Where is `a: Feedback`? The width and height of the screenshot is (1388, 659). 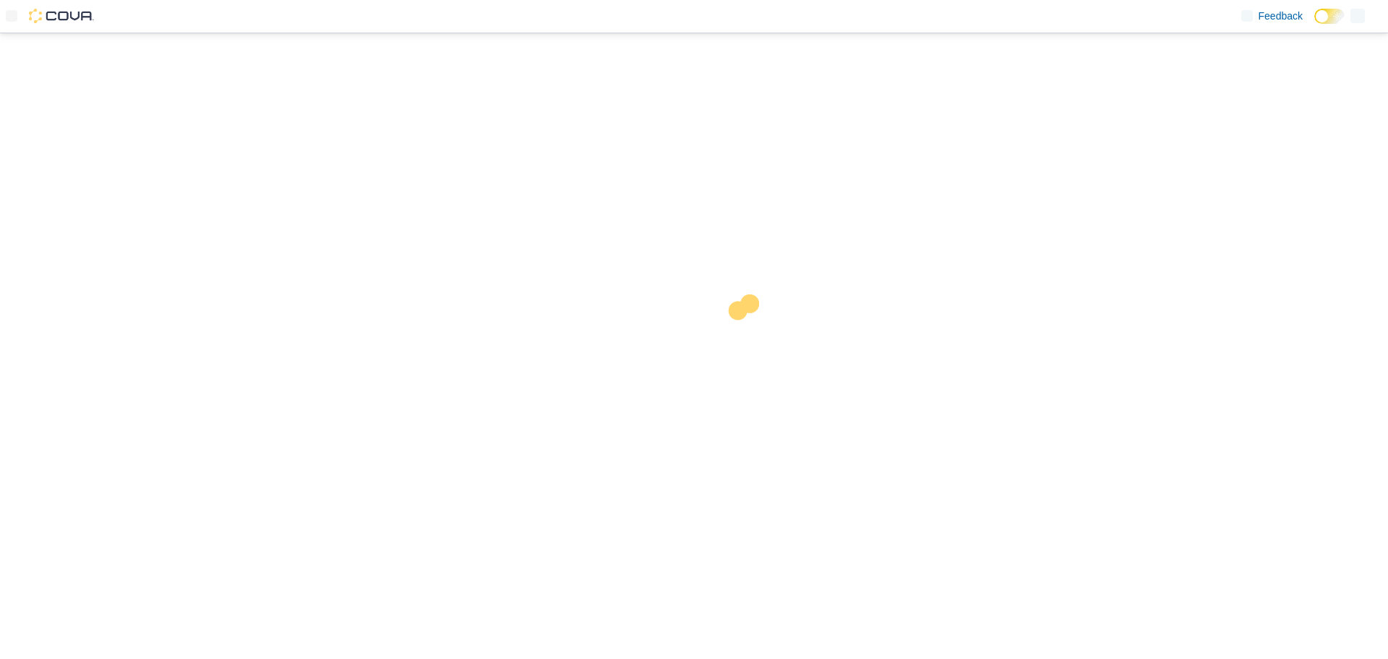 a: Feedback is located at coordinates (1272, 16).